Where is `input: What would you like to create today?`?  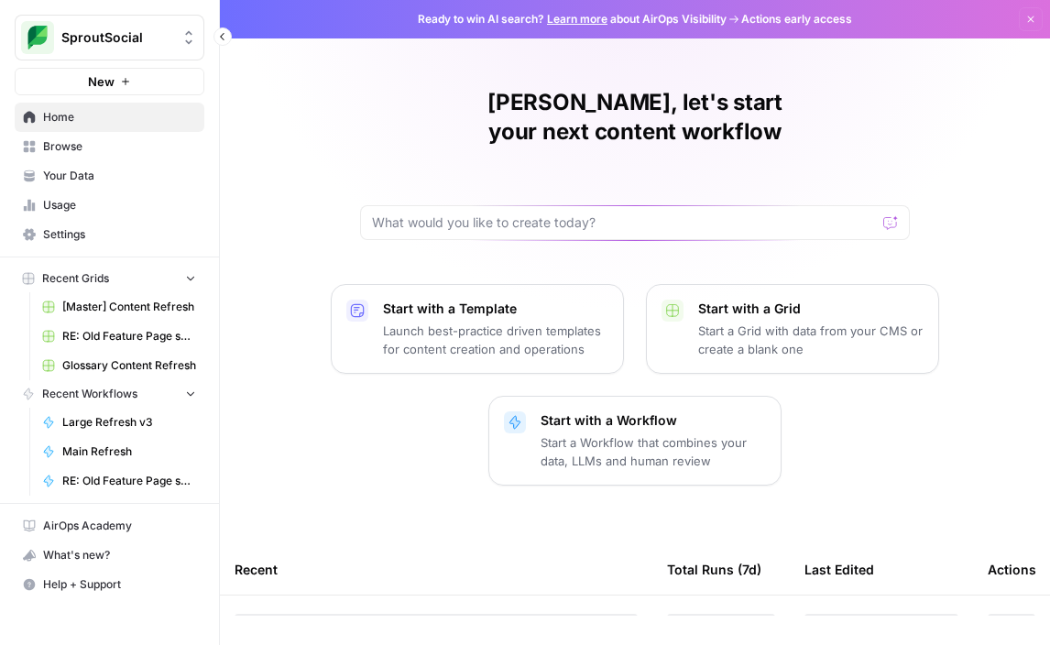
input: What would you like to create today? is located at coordinates (624, 223).